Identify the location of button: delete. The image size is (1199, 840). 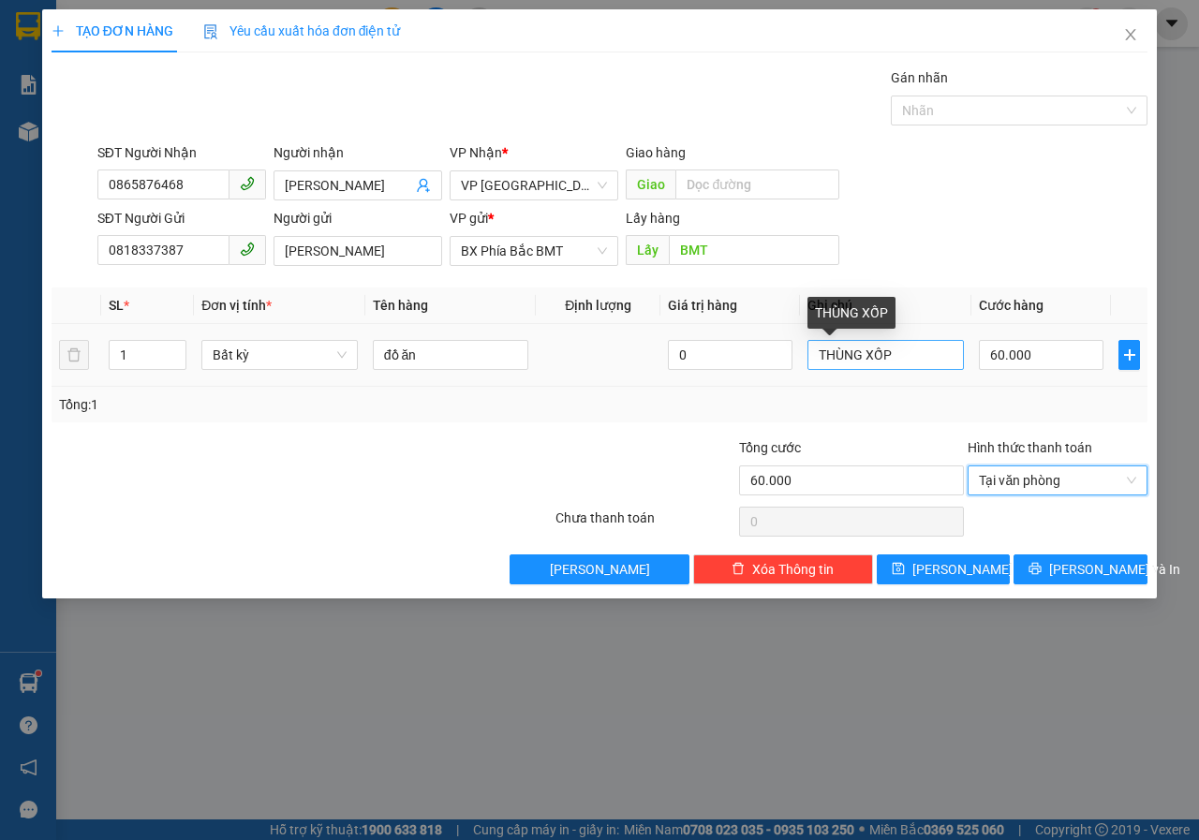
(74, 355).